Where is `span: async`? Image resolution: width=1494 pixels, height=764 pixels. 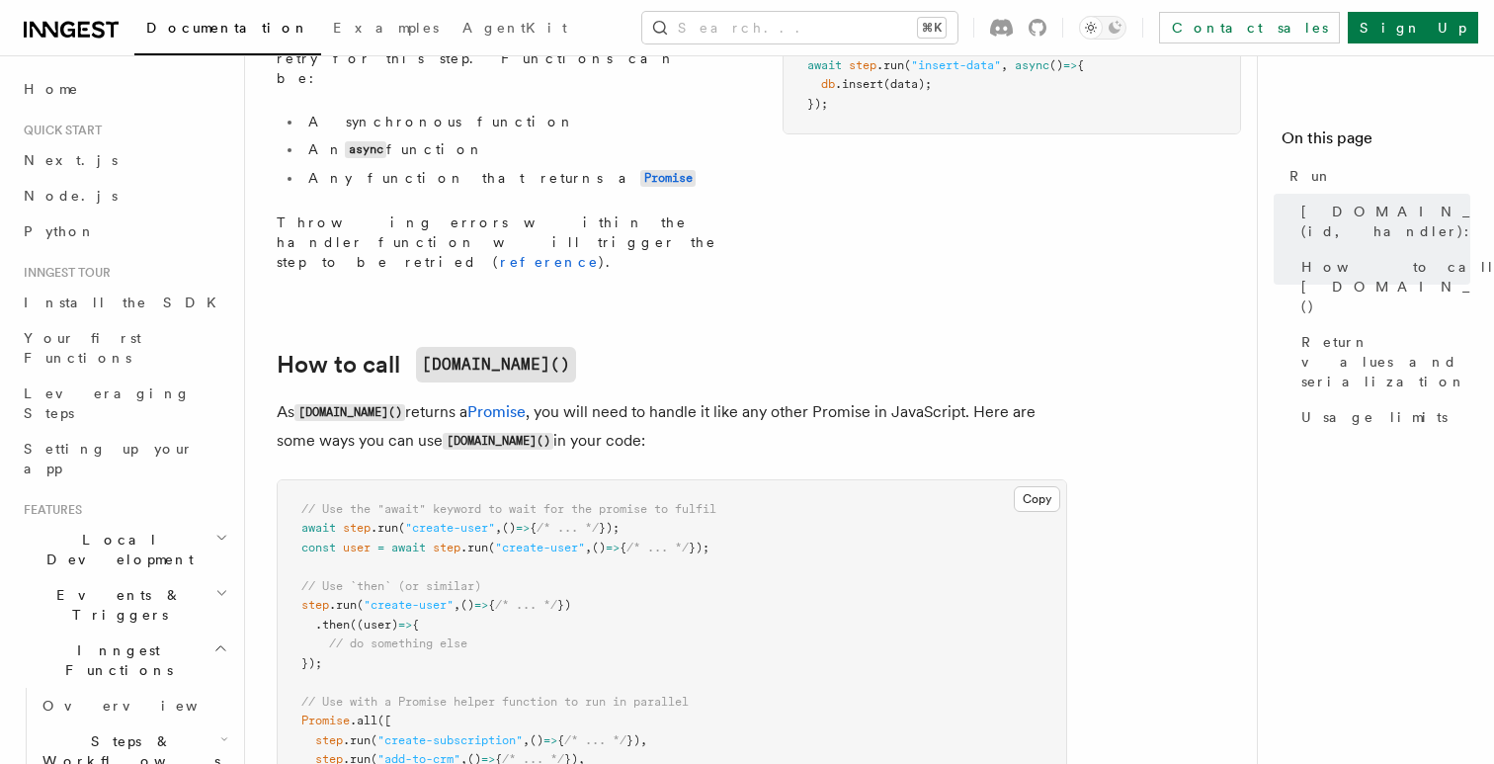 span: async is located at coordinates (1031, 65).